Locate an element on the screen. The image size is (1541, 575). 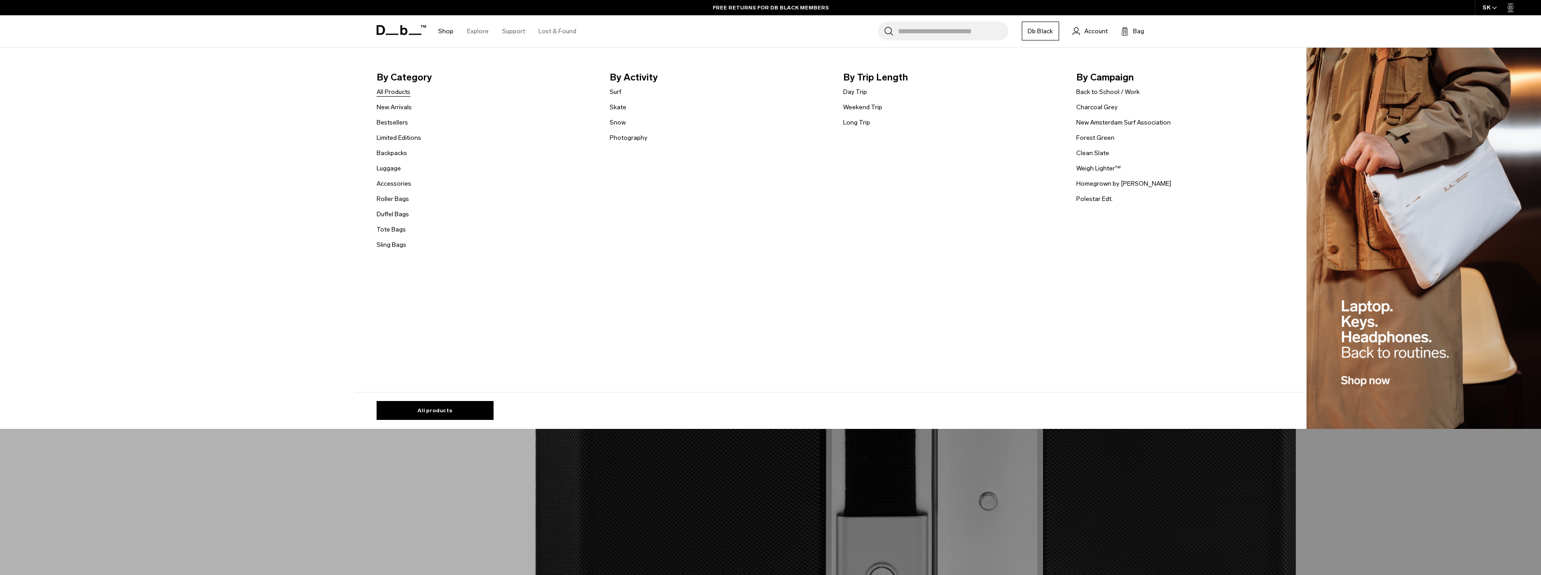
span: By Trip Length is located at coordinates (953, 77).